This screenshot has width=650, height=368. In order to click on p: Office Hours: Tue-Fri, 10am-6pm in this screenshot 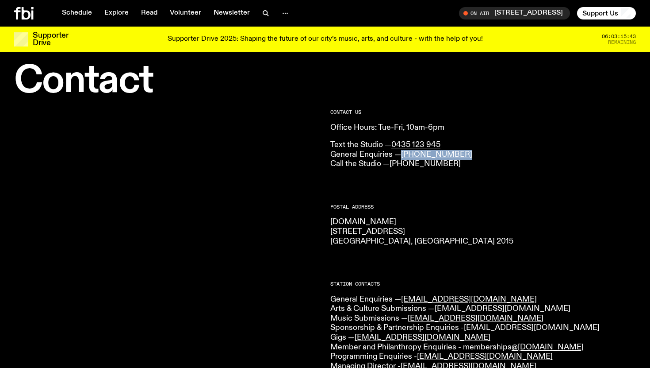, I will do `click(483, 128)`.